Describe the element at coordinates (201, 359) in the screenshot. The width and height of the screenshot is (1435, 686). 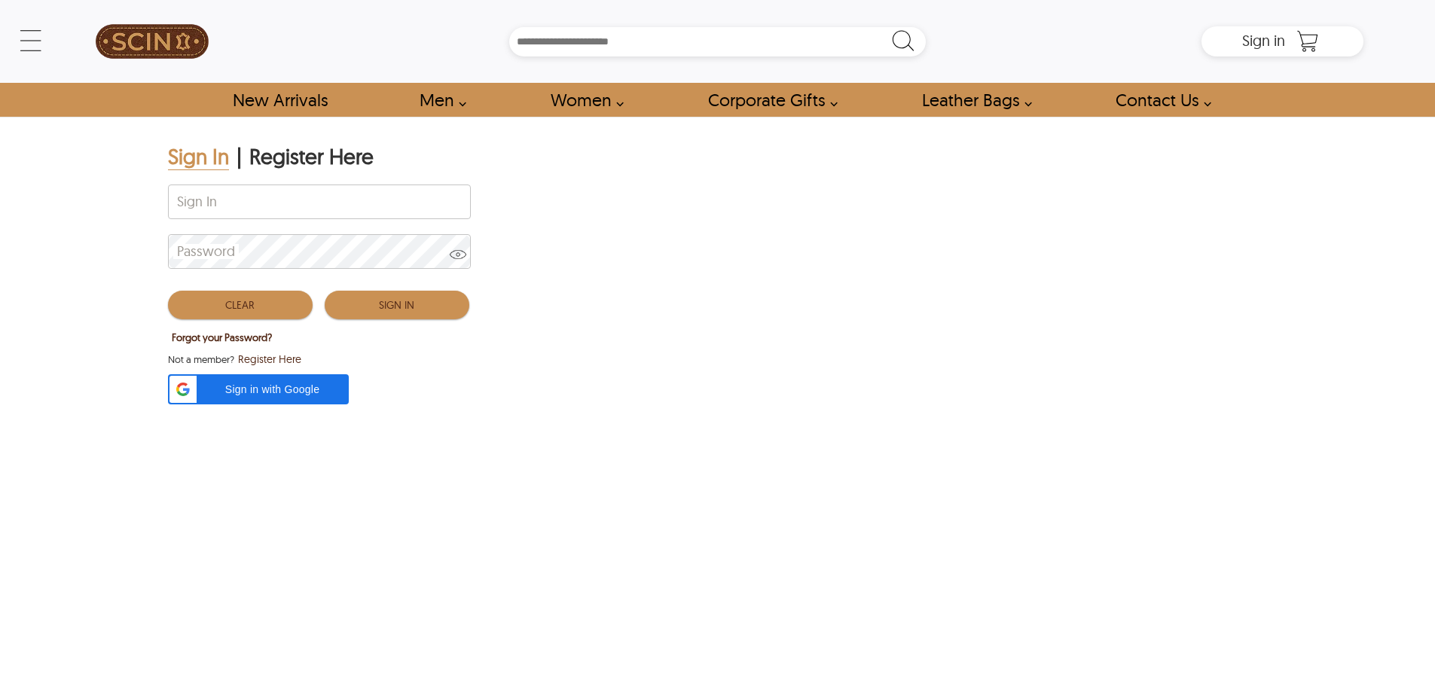
I see `span: Not a member?` at that location.